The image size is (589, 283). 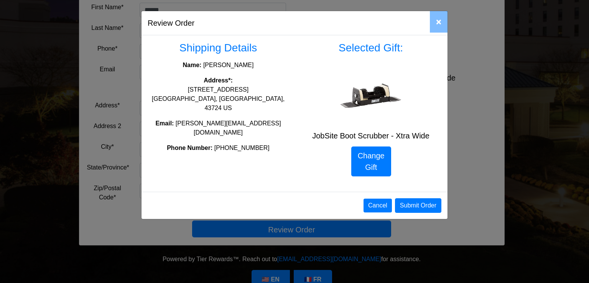 What do you see at coordinates (218, 48) in the screenshot?
I see `h3: Shipping Details` at bounding box center [218, 48].